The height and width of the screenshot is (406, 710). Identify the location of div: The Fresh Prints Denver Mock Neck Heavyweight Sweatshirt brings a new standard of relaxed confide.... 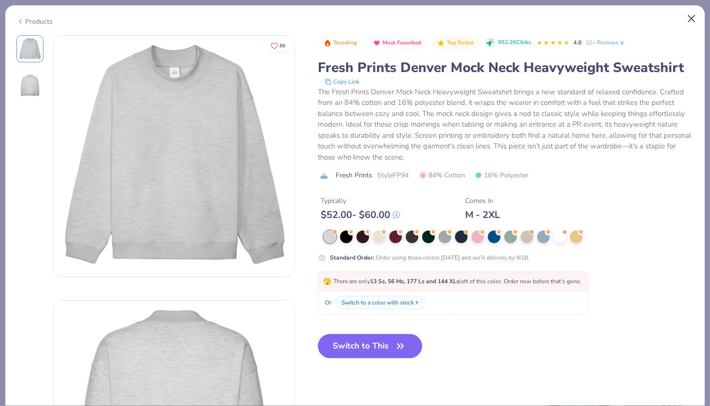
(506, 125).